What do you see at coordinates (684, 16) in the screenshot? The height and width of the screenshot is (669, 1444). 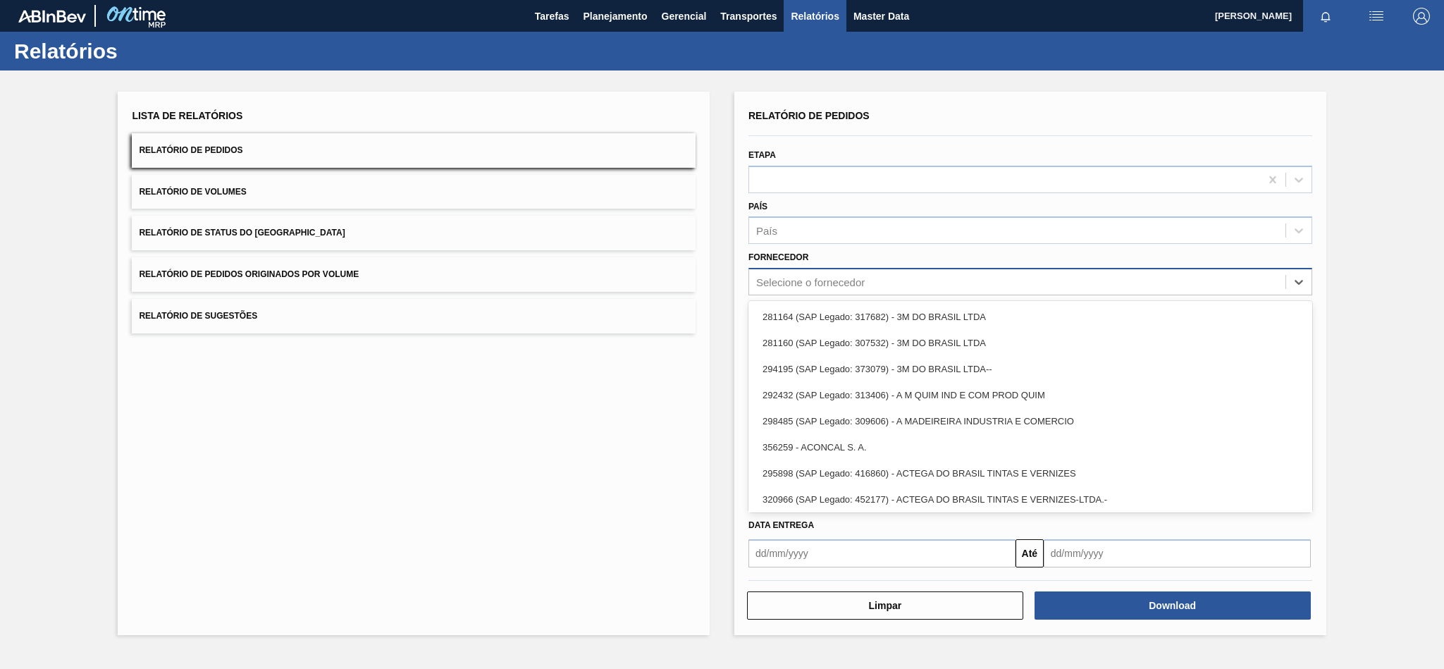 I see `span: Gerencial` at bounding box center [684, 16].